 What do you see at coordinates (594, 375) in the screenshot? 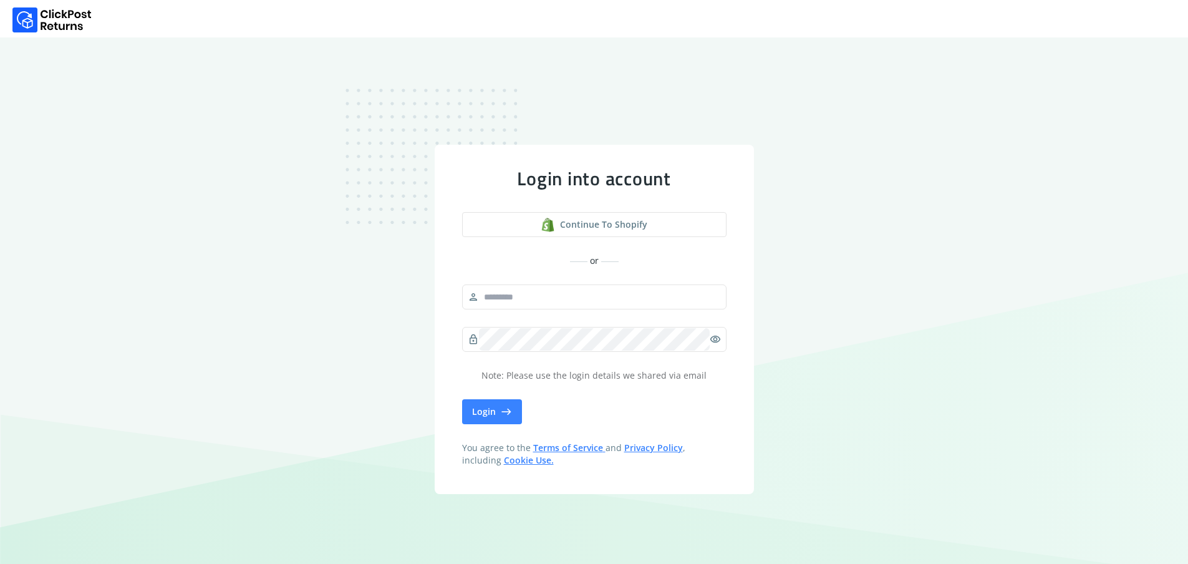
I see `p: Note: Please use the login details we shared via email` at bounding box center [594, 375].